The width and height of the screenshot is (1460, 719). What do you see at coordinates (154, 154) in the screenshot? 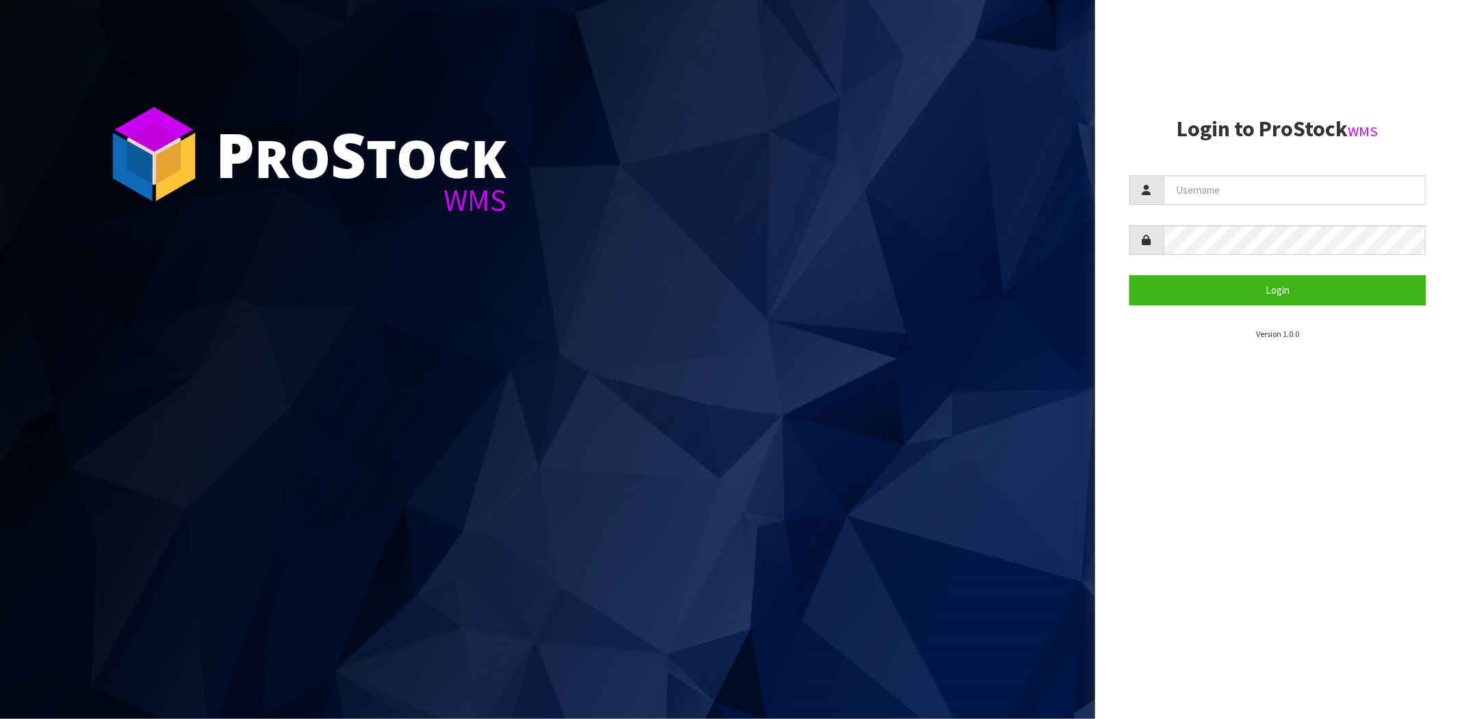
I see `img: ProStock Cube` at bounding box center [154, 154].